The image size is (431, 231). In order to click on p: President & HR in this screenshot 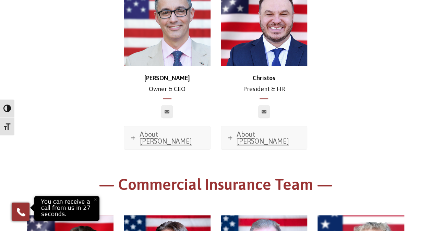, I will do `click(264, 84)`.